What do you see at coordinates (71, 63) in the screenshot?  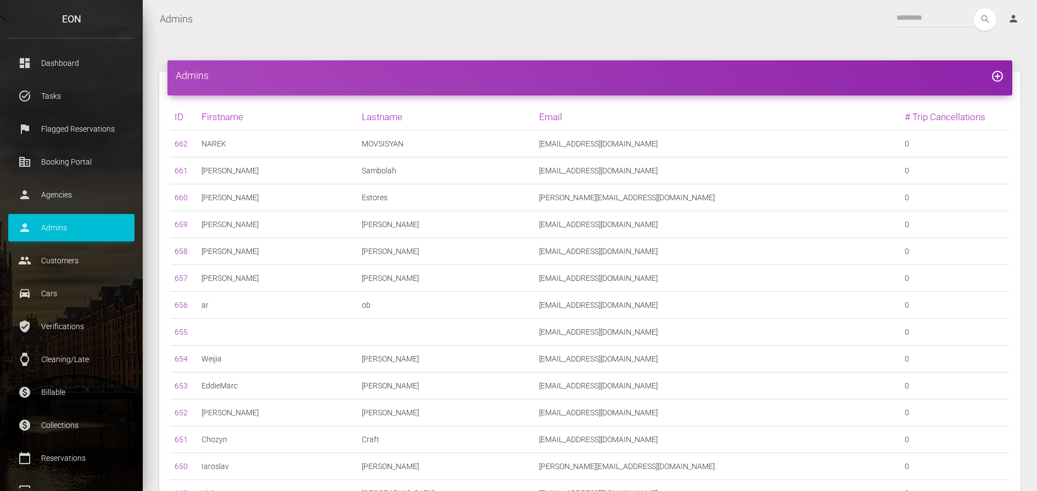 I see `p: Dashboard` at bounding box center [71, 63].